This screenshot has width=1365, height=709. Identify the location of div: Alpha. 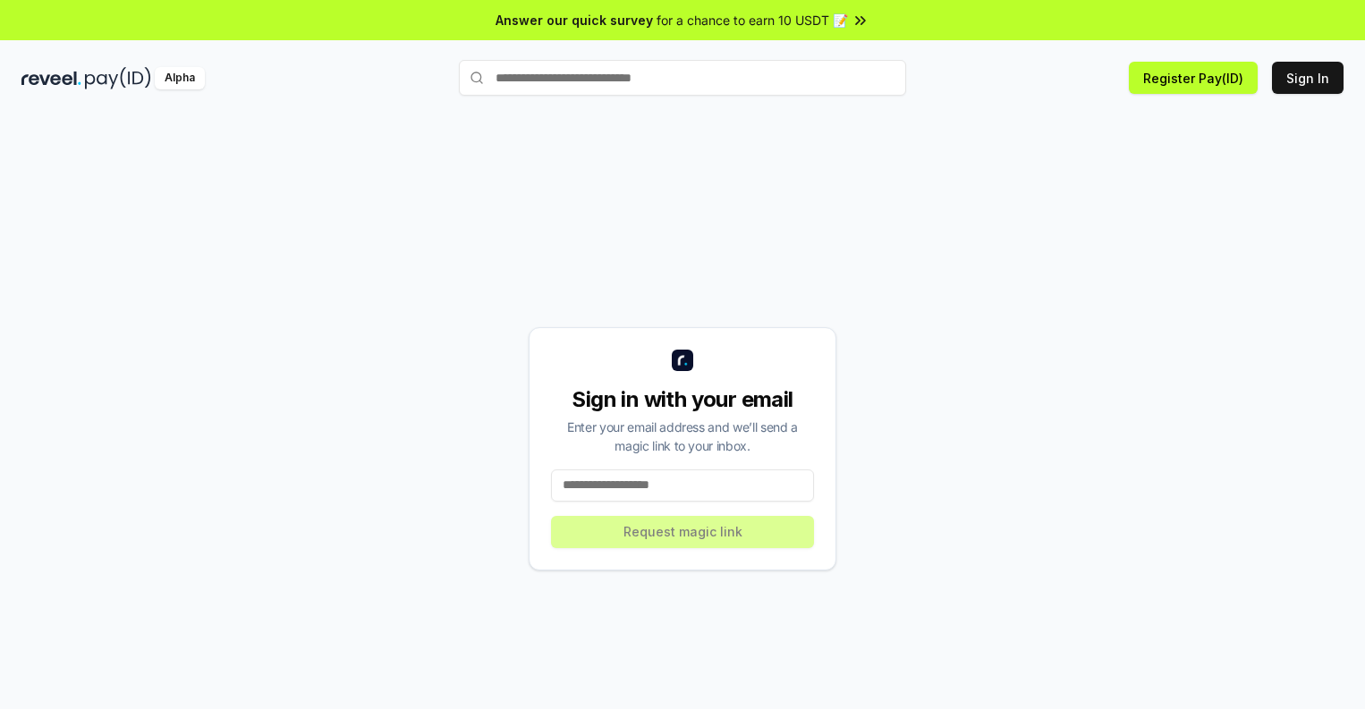
(180, 78).